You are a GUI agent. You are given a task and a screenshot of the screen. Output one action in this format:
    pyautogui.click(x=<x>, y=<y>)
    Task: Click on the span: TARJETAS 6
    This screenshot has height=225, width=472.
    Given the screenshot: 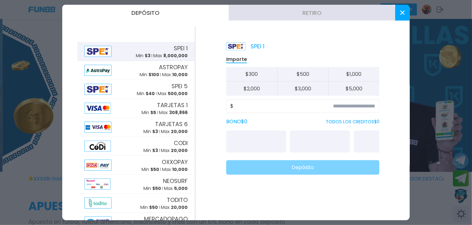 What is the action you would take?
    pyautogui.click(x=171, y=124)
    